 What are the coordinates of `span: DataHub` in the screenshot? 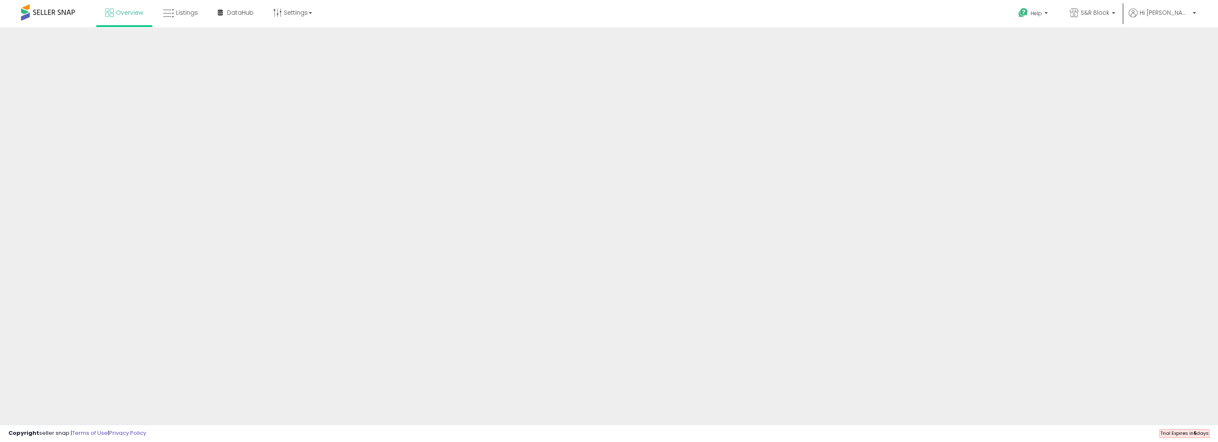 It's located at (240, 13).